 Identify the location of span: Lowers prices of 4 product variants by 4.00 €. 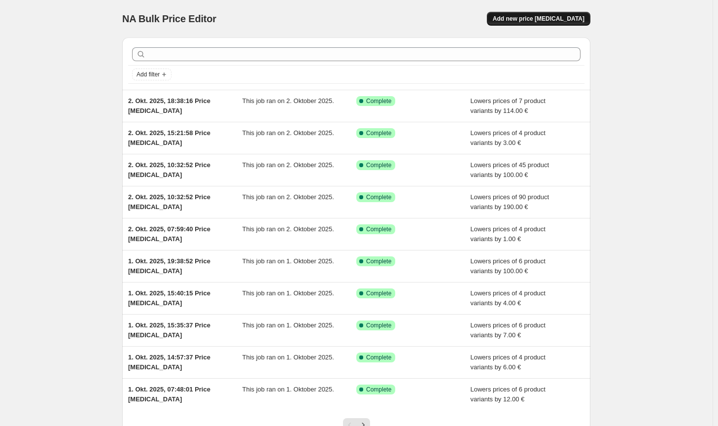
(508, 298).